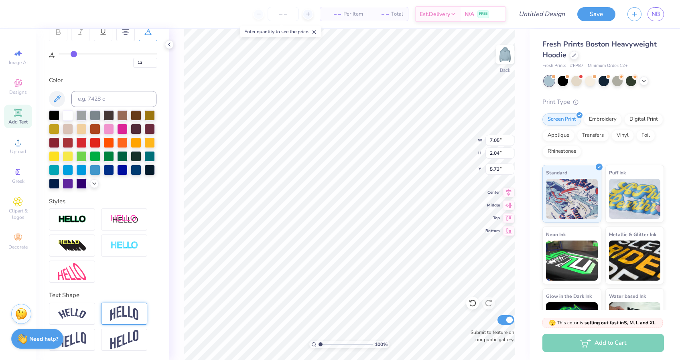  Describe the element at coordinates (599, 49) in the screenshot. I see `span: Fresh Prints Boston Heavyweight Hoodie` at that location.